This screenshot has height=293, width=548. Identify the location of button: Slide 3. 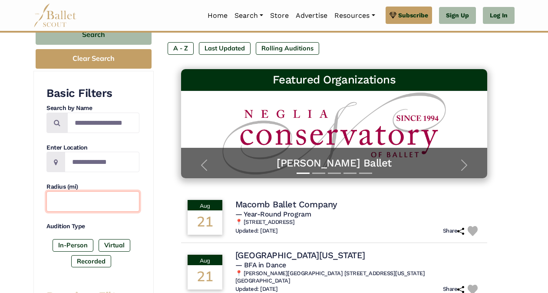
(335, 173).